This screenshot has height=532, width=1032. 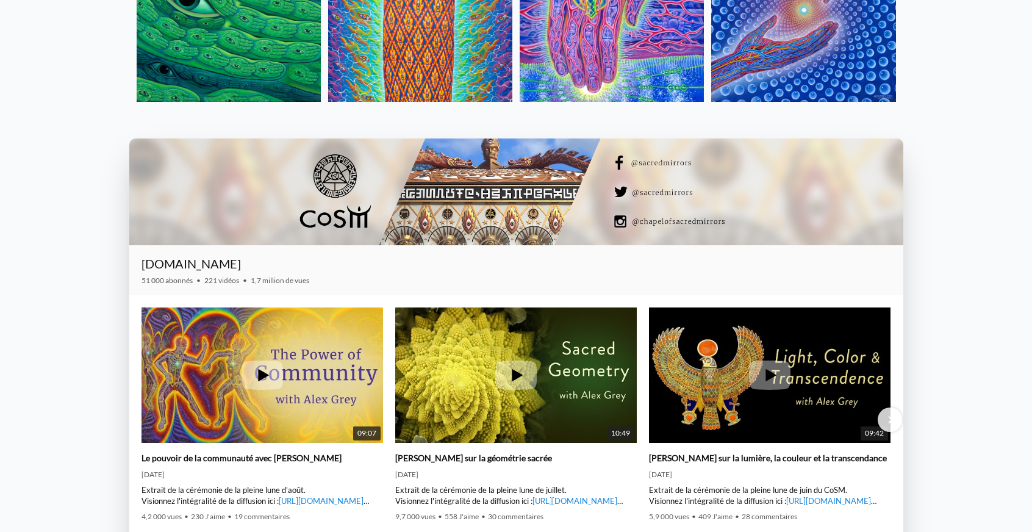 What do you see at coordinates (262, 374) in the screenshot?
I see `img: Le pouvoir de la communauté avec Alex Grey` at bounding box center [262, 374].